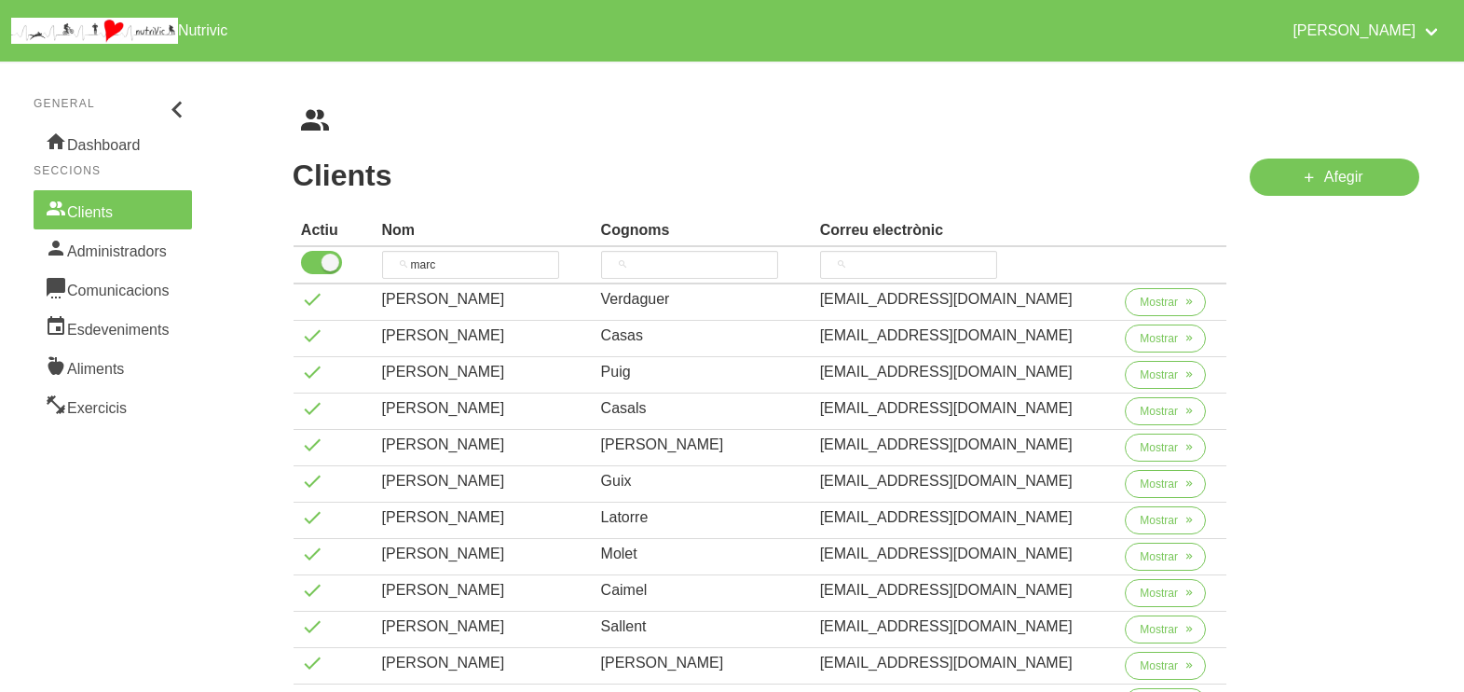 Image resolution: width=1464 pixels, height=692 pixels. What do you see at coordinates (703, 408) in the screenshot?
I see `div: Casals` at bounding box center [703, 408].